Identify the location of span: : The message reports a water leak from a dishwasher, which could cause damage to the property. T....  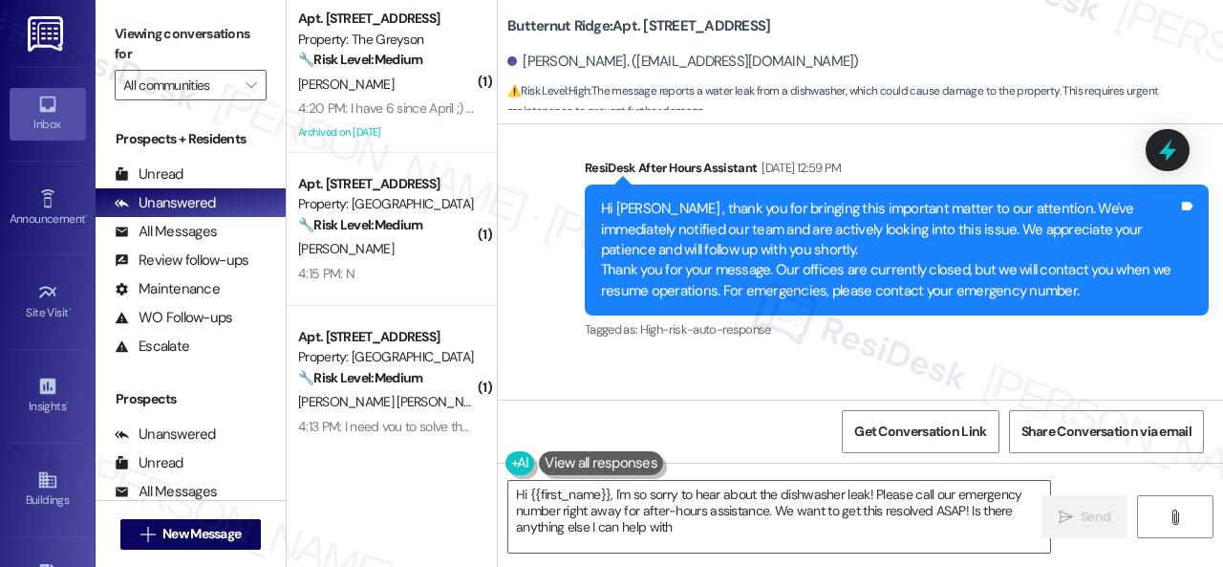
(865, 101).